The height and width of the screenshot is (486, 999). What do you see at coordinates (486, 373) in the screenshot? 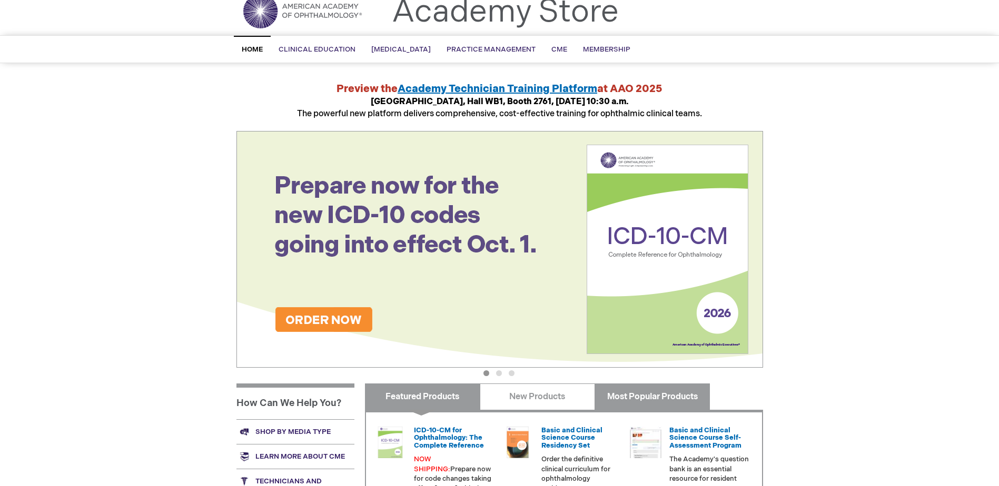
I see `button: 1 of 3` at bounding box center [486, 373].